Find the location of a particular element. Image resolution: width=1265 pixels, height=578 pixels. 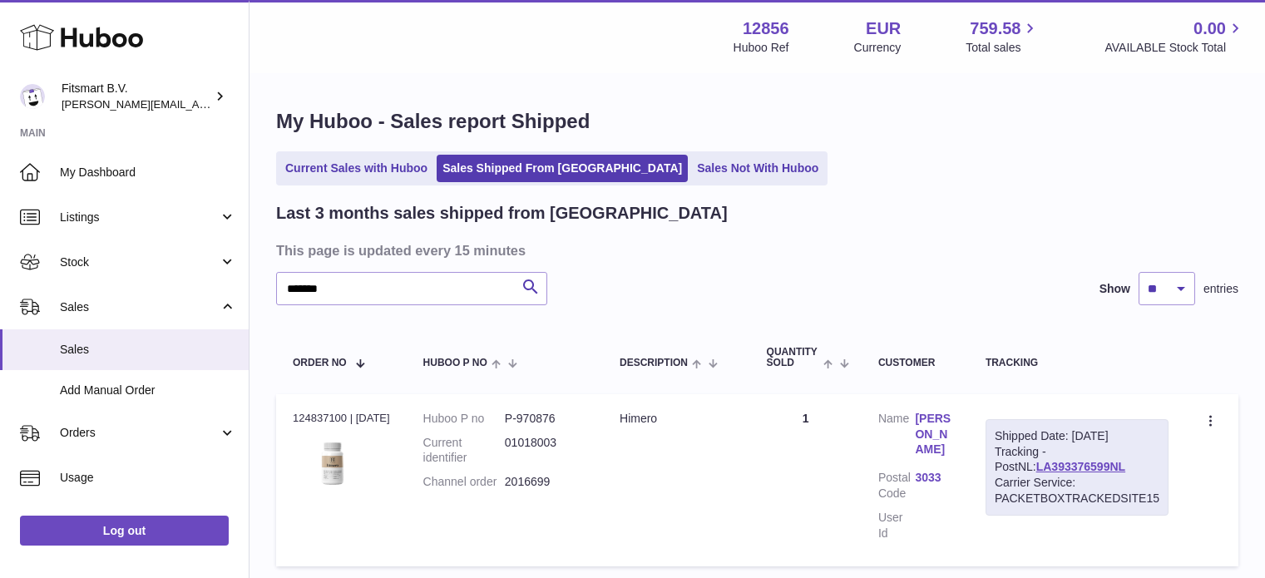

span: Total sales is located at coordinates (1002, 47).